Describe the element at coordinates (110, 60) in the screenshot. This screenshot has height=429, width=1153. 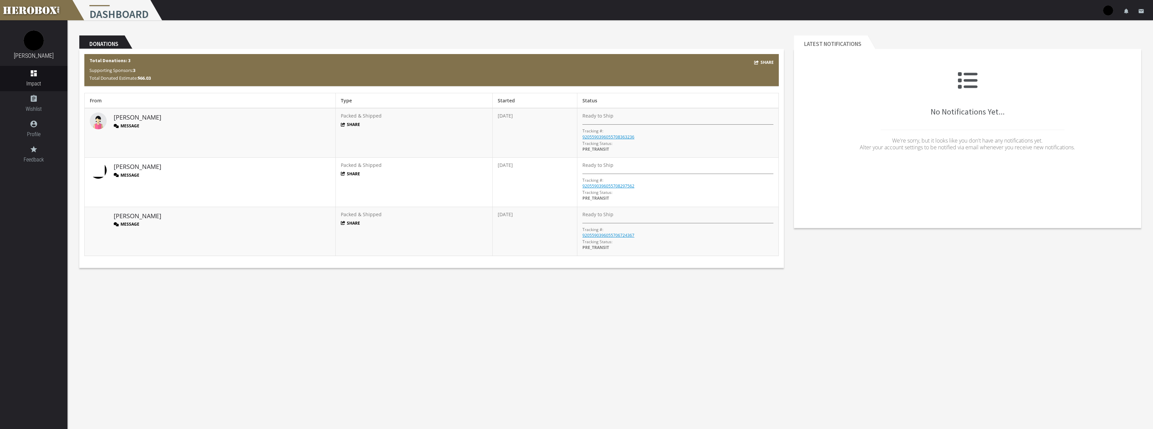
I see `b: Total Donations: 3` at that location.